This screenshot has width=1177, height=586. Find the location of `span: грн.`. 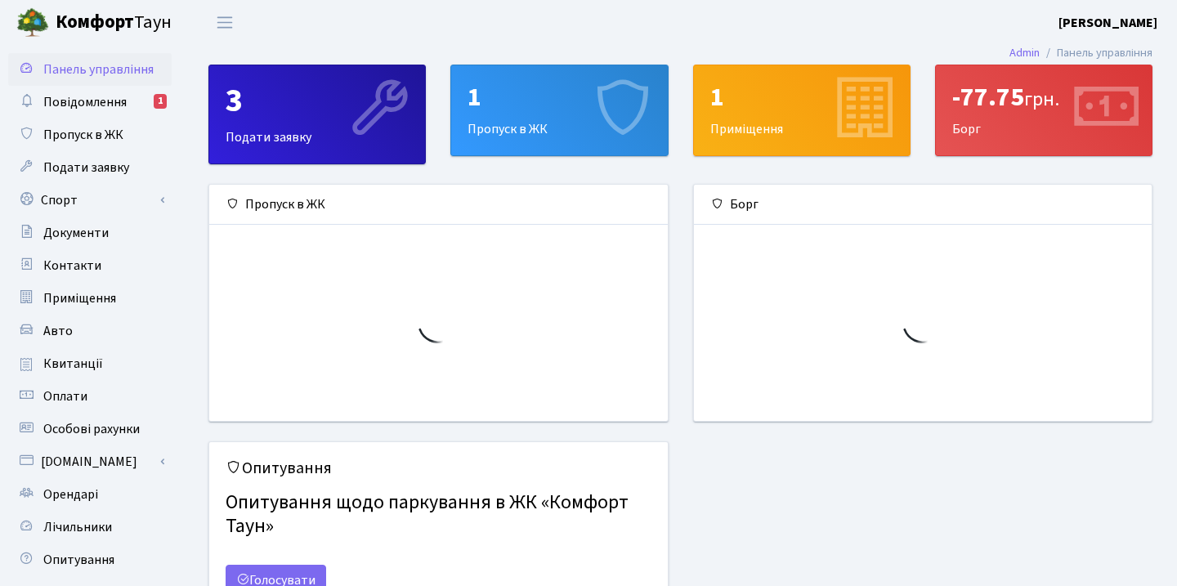

span: грн. is located at coordinates (1041, 99).